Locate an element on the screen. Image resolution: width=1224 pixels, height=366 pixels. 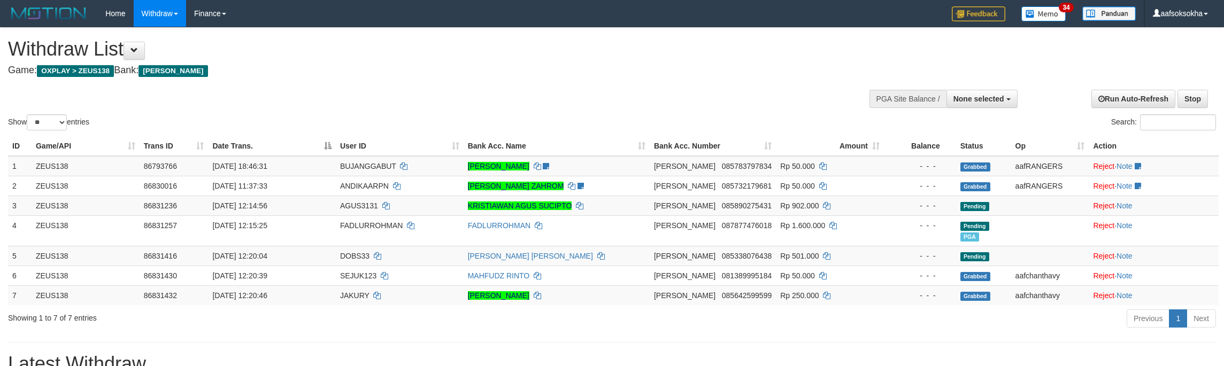
span: 86831432 is located at coordinates (160, 296).